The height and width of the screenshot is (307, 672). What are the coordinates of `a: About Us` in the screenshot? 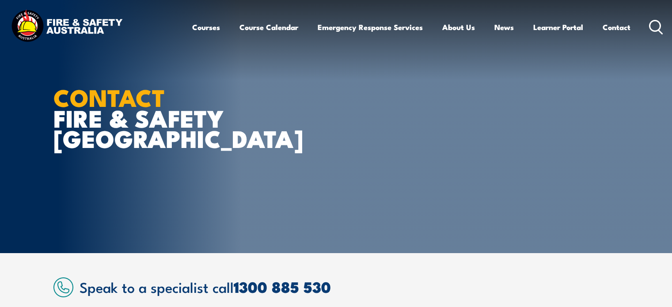 It's located at (459, 27).